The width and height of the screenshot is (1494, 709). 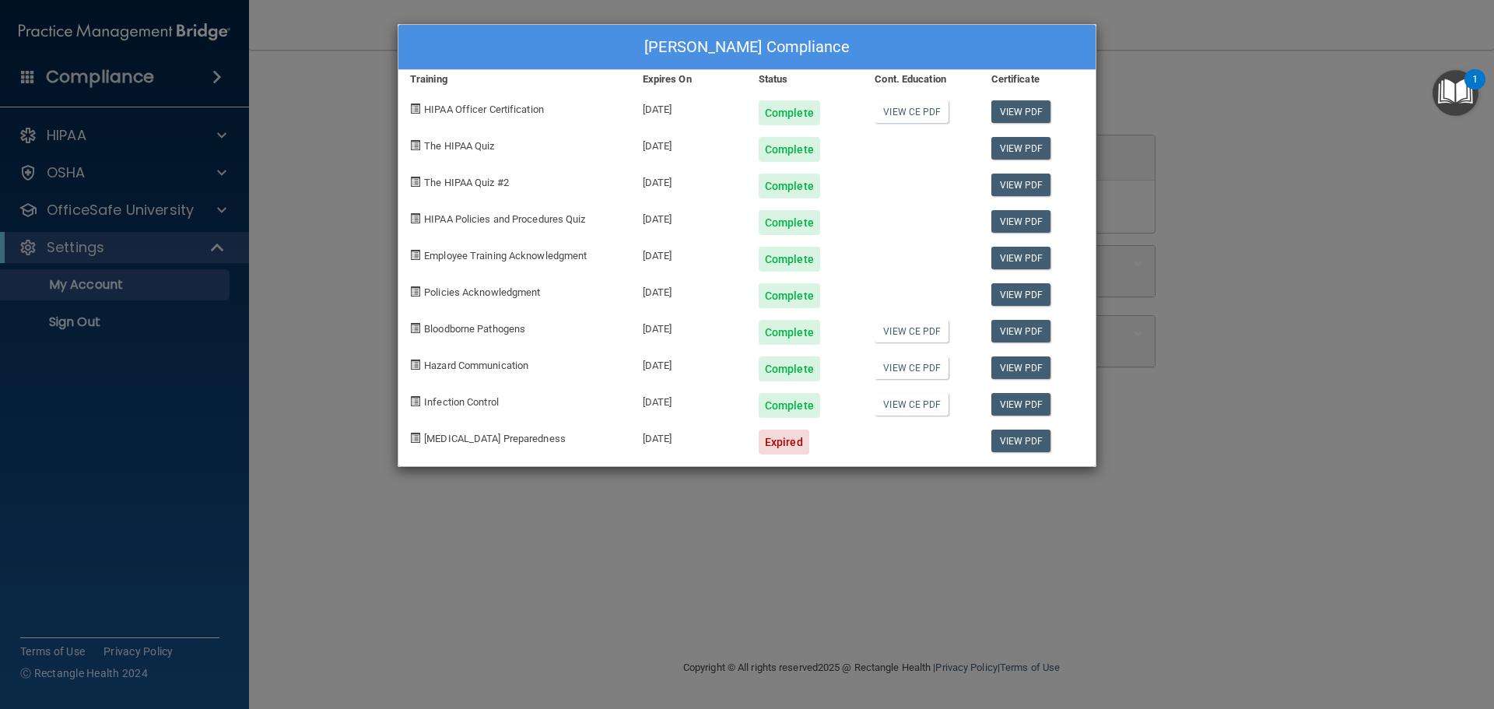 I want to click on div: Cont. Education, so click(x=920, y=79).